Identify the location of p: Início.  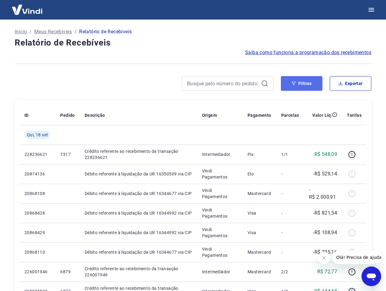
(21, 32).